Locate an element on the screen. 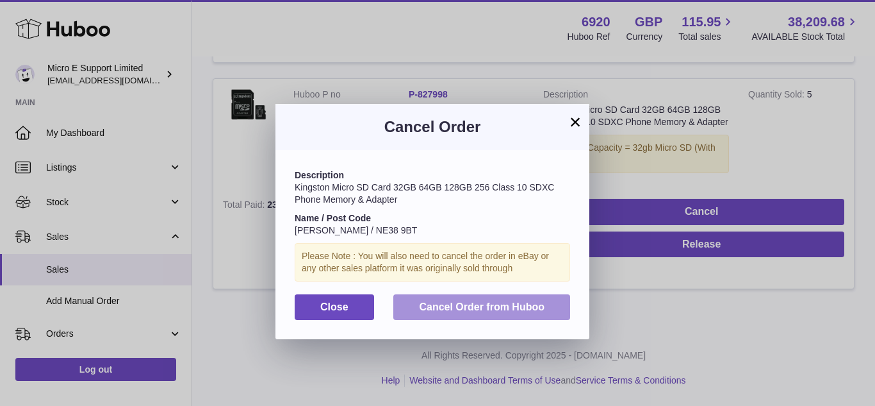 The height and width of the screenshot is (406, 875). button: Close is located at coordinates (334, 307).